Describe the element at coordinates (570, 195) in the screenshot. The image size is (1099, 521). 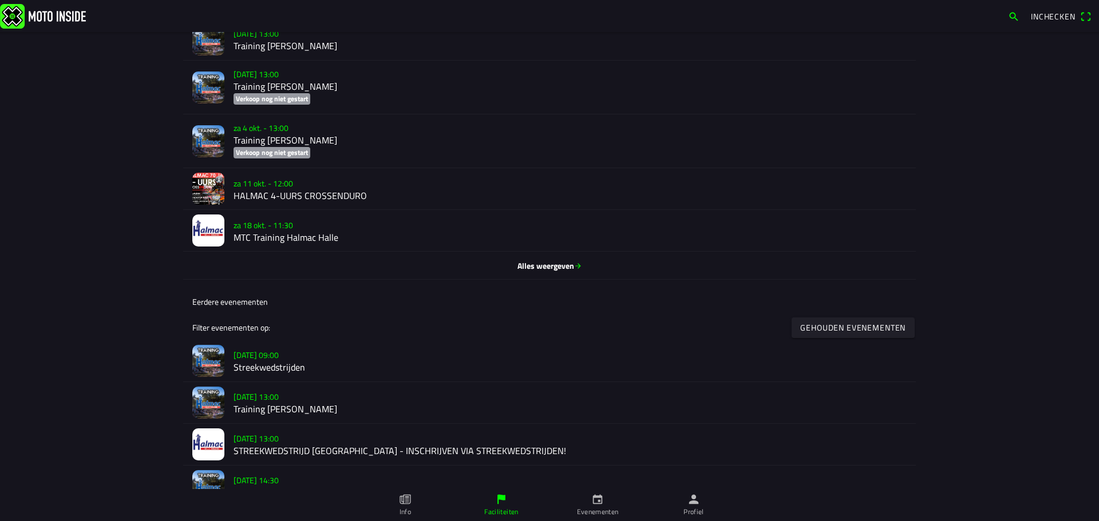
I see `h2: HALMAC 4-UURS CROSSENDURO` at that location.